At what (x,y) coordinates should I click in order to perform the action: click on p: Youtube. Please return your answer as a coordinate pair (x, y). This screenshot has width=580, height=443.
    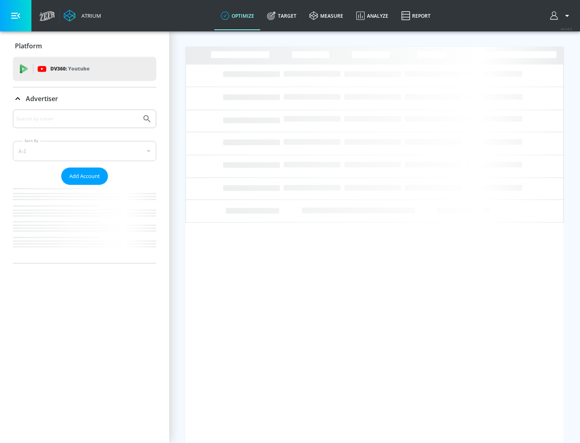
    Looking at the image, I should click on (79, 68).